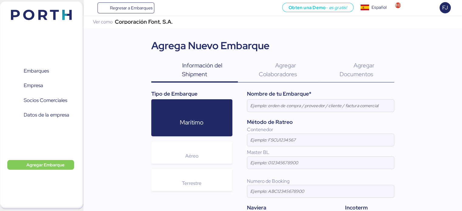  Describe the element at coordinates (144, 22) in the screenshot. I see `div: Corporación Font, S.A.` at that location.